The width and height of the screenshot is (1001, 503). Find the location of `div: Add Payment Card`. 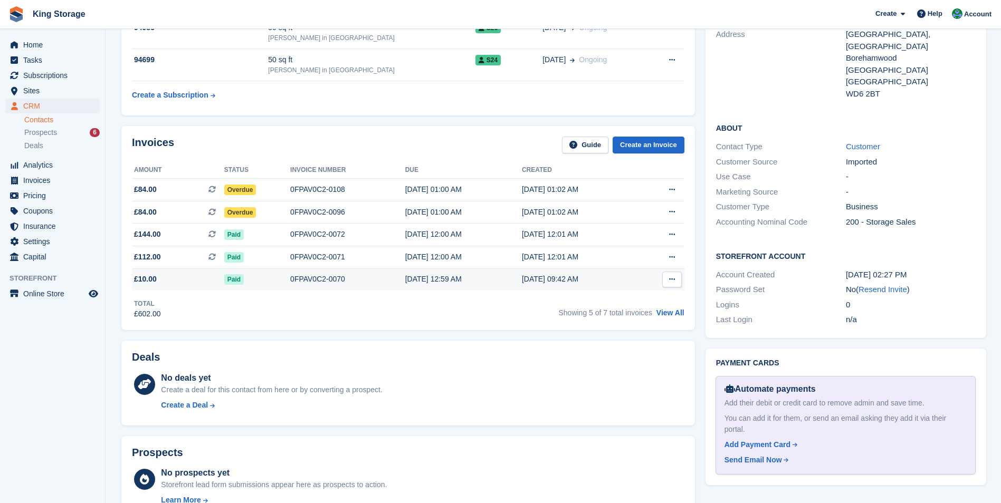

div: Add Payment Card is located at coordinates (757, 445).